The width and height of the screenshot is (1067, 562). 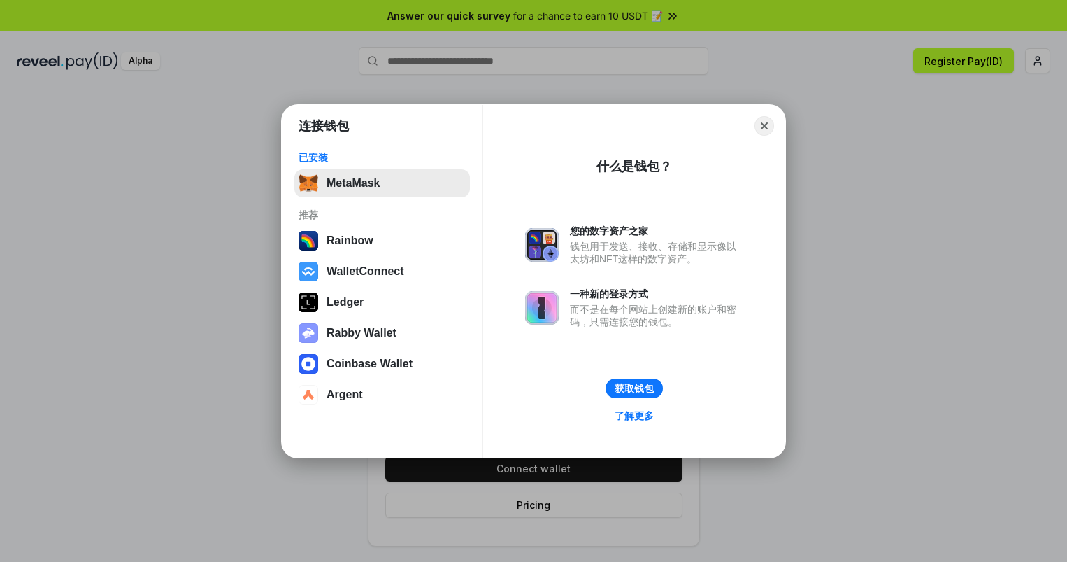 I want to click on div: MetaMask, so click(x=353, y=183).